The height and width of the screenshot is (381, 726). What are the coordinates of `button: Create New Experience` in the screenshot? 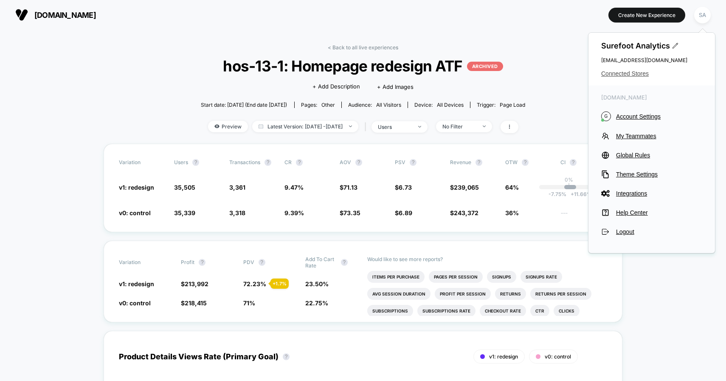 It's located at (647, 15).